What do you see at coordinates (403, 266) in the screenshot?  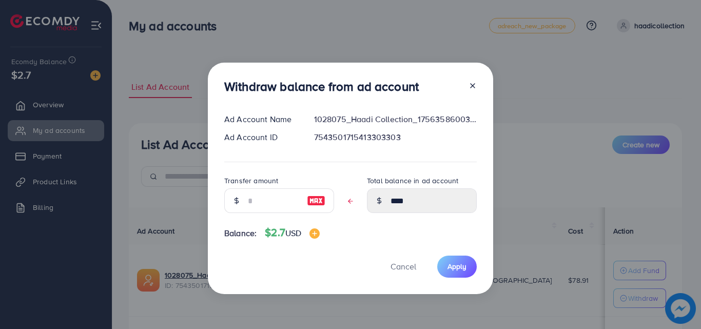 I see `button: Cancel` at bounding box center [403, 266].